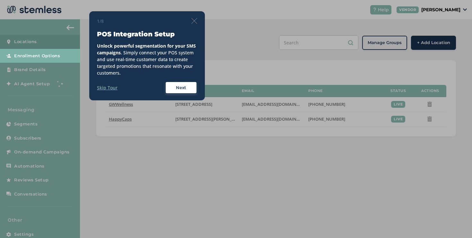 The width and height of the screenshot is (472, 238). What do you see at coordinates (107, 87) in the screenshot?
I see `label: Skip Tour` at bounding box center [107, 87].